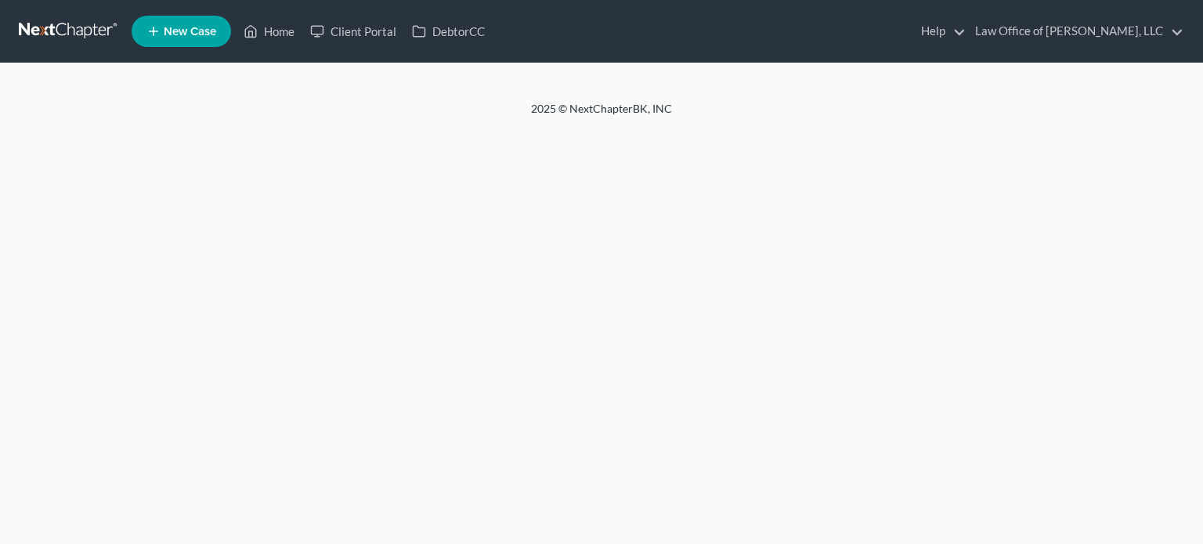 The width and height of the screenshot is (1203, 544). I want to click on a: Home, so click(269, 31).